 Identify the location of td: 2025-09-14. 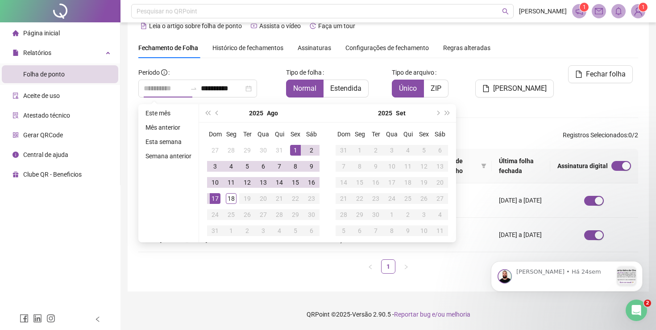
(344, 182).